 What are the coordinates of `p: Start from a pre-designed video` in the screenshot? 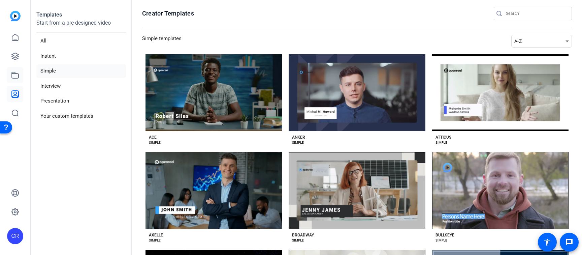 It's located at (81, 26).